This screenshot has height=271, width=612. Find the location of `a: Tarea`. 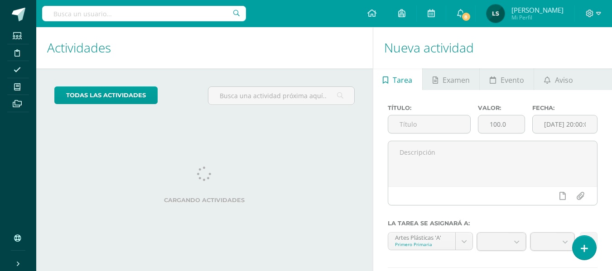

a: Tarea is located at coordinates (398, 79).